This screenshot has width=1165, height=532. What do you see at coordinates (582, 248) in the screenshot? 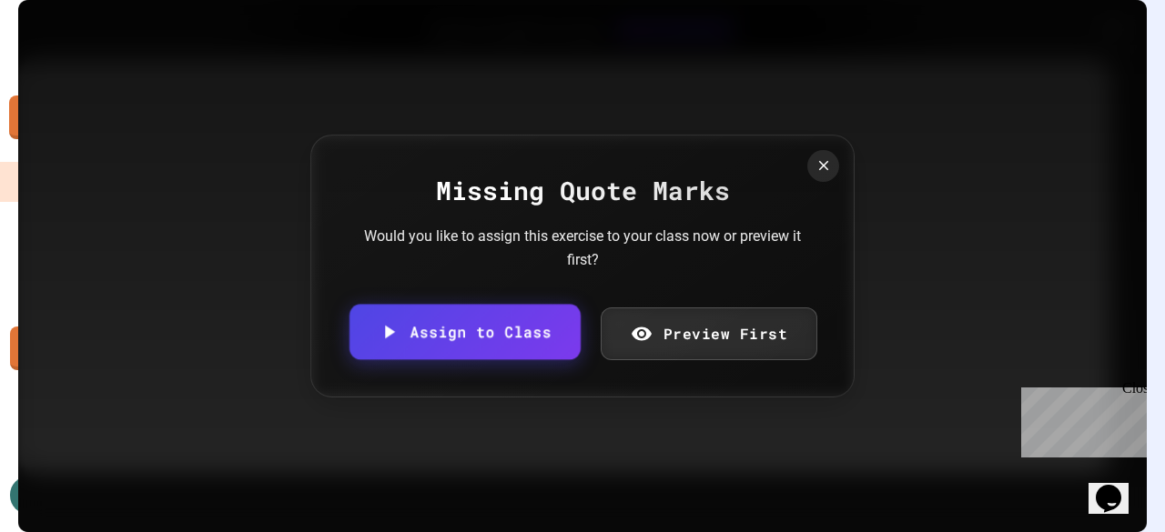
I see `div: Would you like to assign this exercise to your class now or preview it first?` at bounding box center [582, 248].